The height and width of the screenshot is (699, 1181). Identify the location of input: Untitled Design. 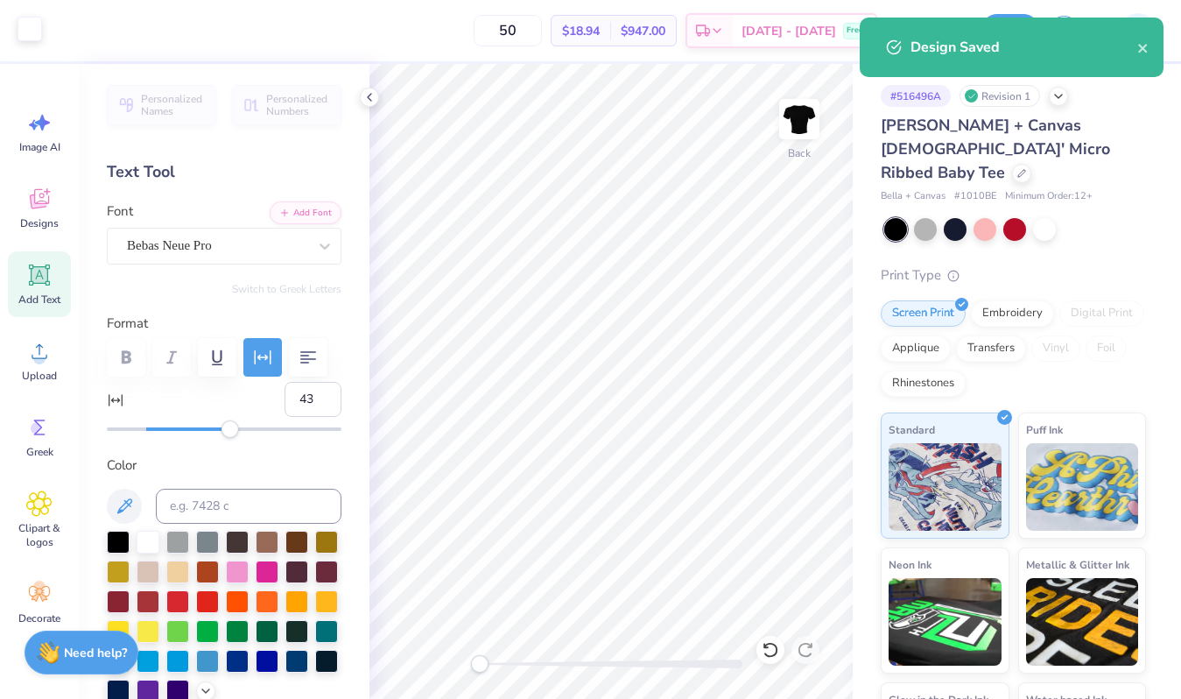
(929, 31).